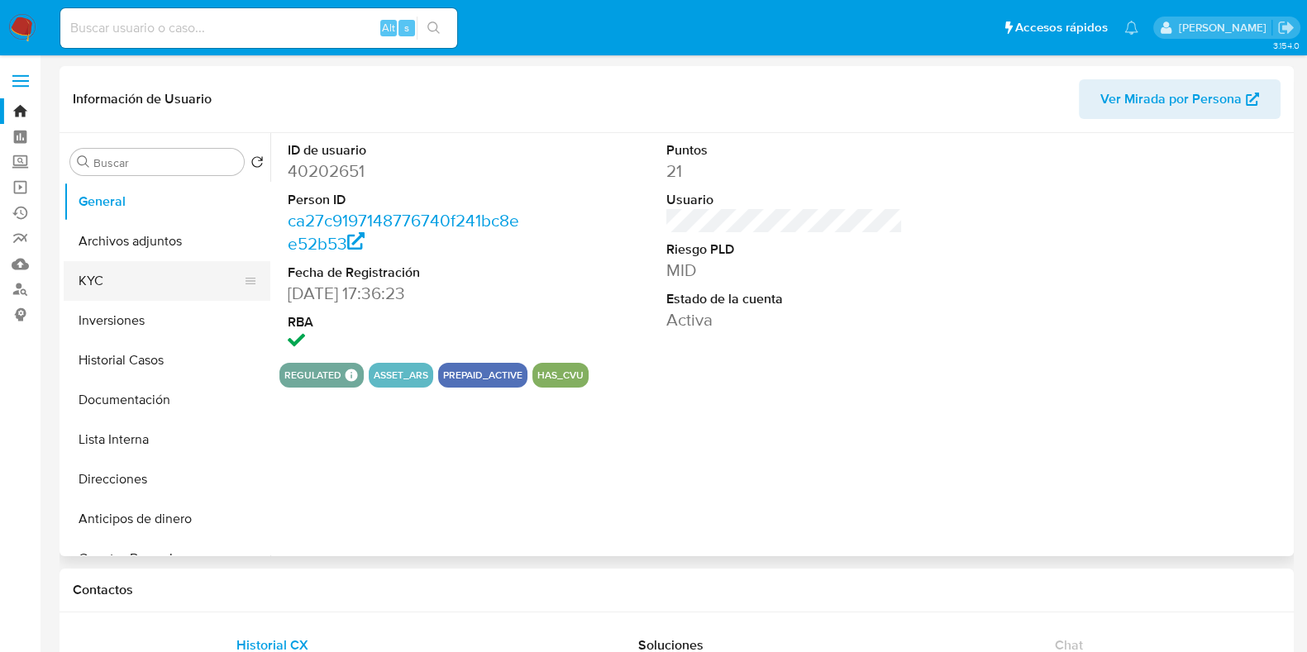  Describe the element at coordinates (784, 171) in the screenshot. I see `dd: 21` at that location.